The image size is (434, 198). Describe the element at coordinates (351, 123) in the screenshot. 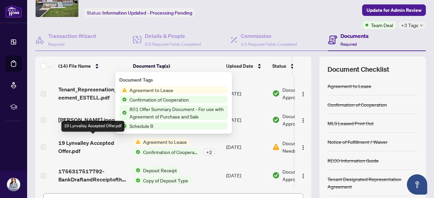

I see `div: MLS Leased Print Out` at that location.